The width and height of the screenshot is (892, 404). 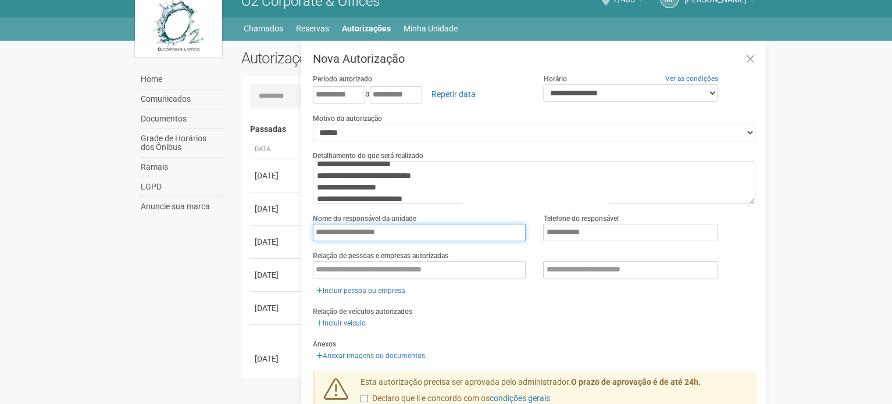 I want to click on label: Período autorizado, so click(x=343, y=79).